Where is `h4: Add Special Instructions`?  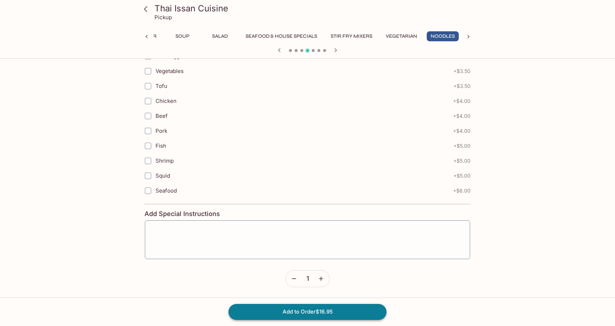
h4: Add Special Instructions is located at coordinates (307, 214).